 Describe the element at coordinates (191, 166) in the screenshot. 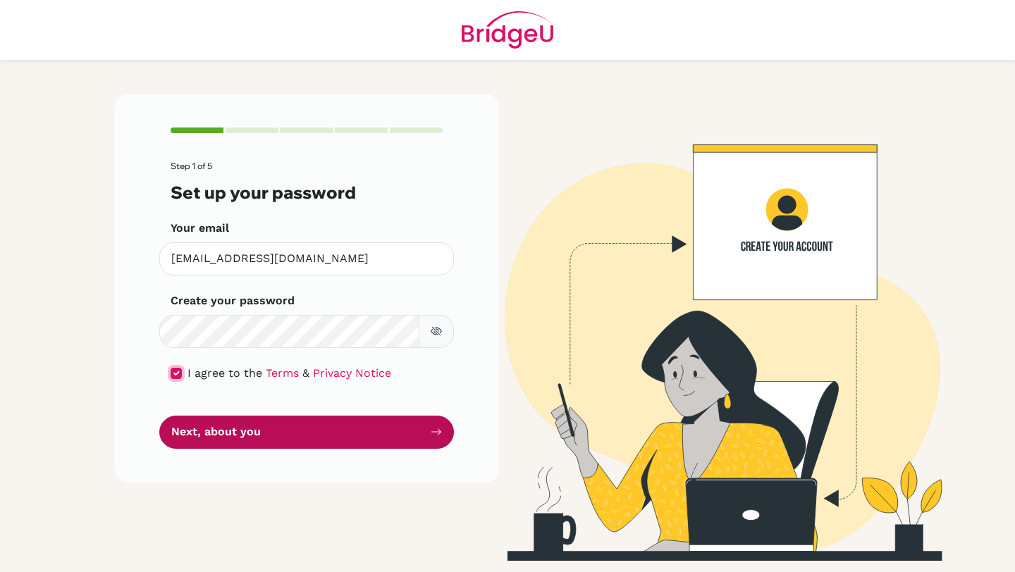

I see `span: Step 1 of 5` at that location.